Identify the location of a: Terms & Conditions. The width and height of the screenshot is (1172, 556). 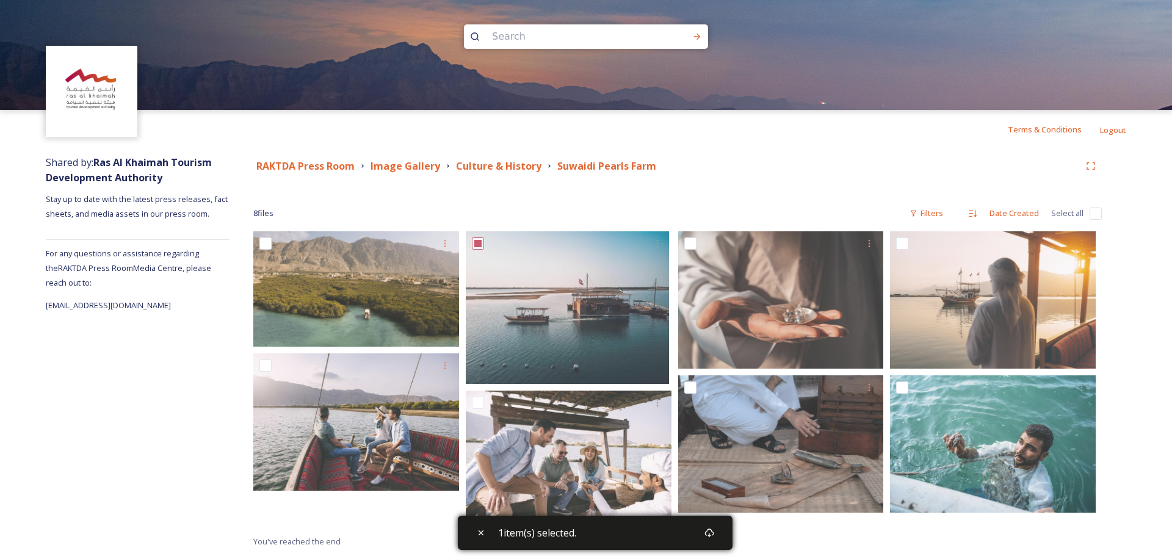
(1054, 129).